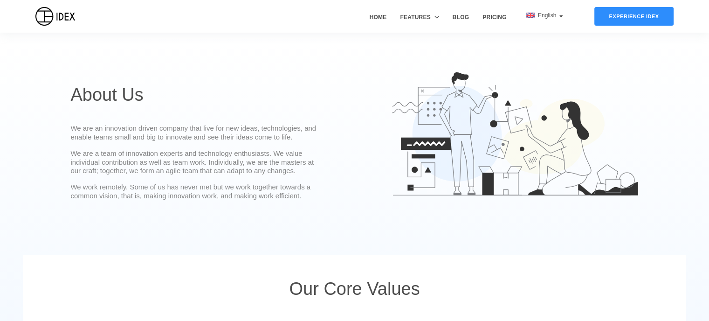 The image size is (709, 321). What do you see at coordinates (419, 23) in the screenshot?
I see `a: Features` at bounding box center [419, 23].